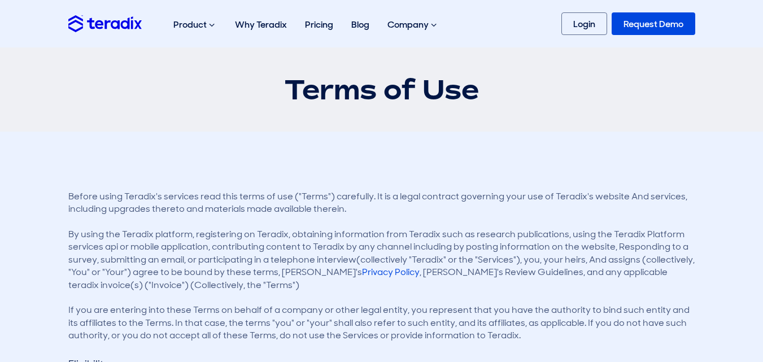 The image size is (763, 362). I want to click on a: Request Demo, so click(653, 24).